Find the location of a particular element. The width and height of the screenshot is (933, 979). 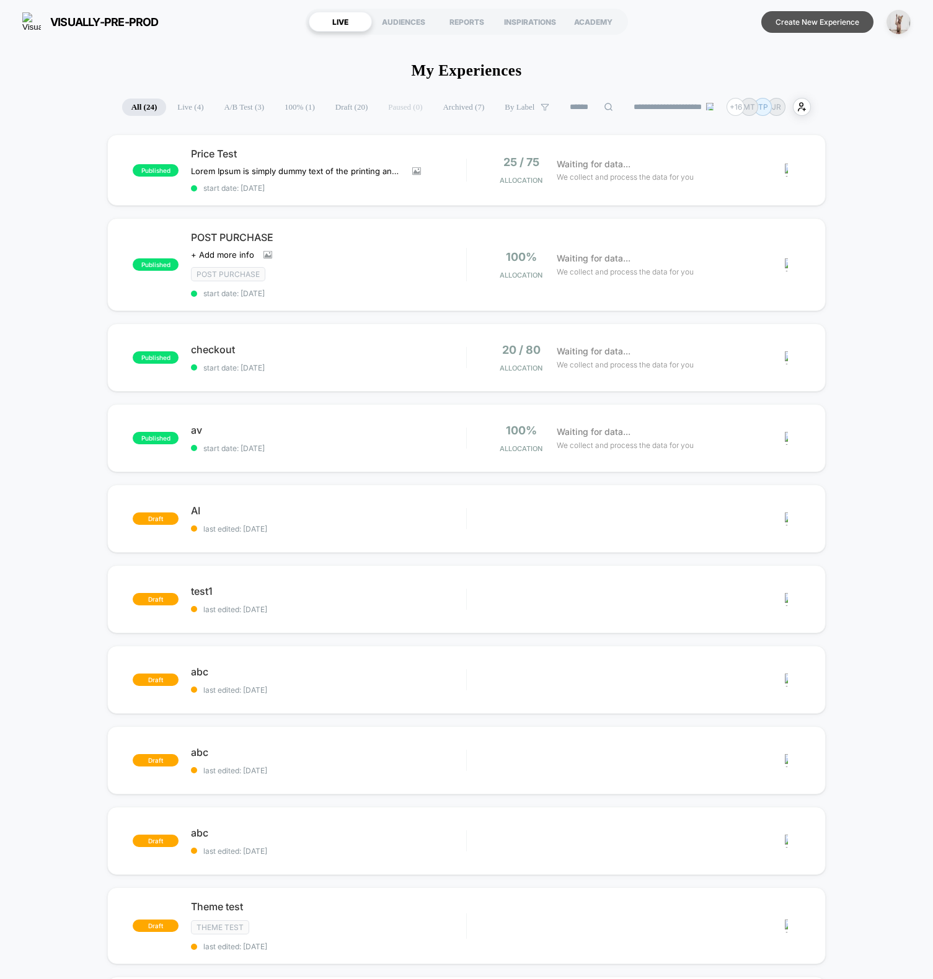

span: Theme Test is located at coordinates (220, 927).